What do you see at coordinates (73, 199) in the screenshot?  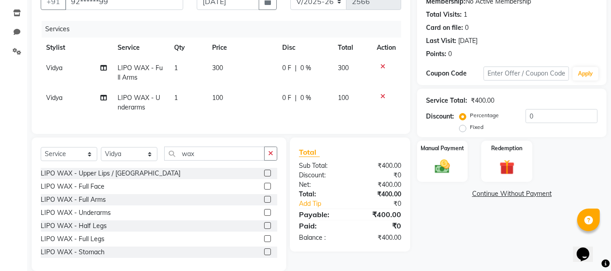 I see `div: LIPO WAX - Full Arms` at bounding box center [73, 199].